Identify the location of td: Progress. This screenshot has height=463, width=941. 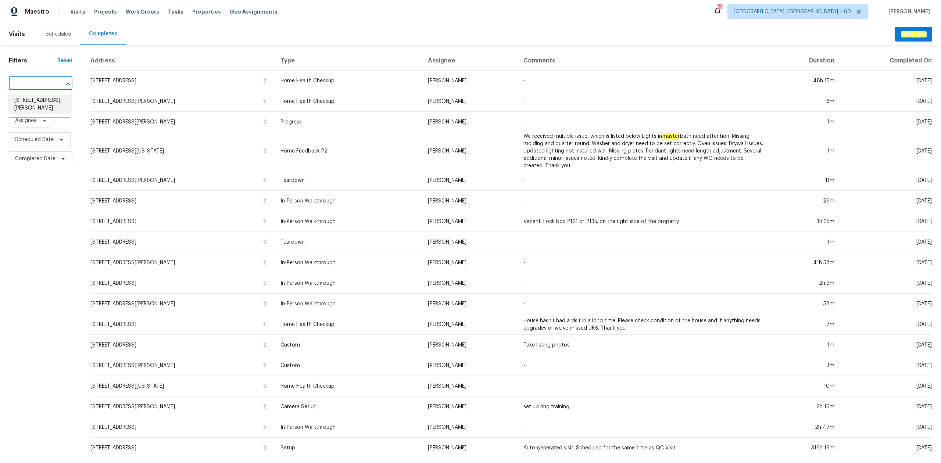
(348, 122).